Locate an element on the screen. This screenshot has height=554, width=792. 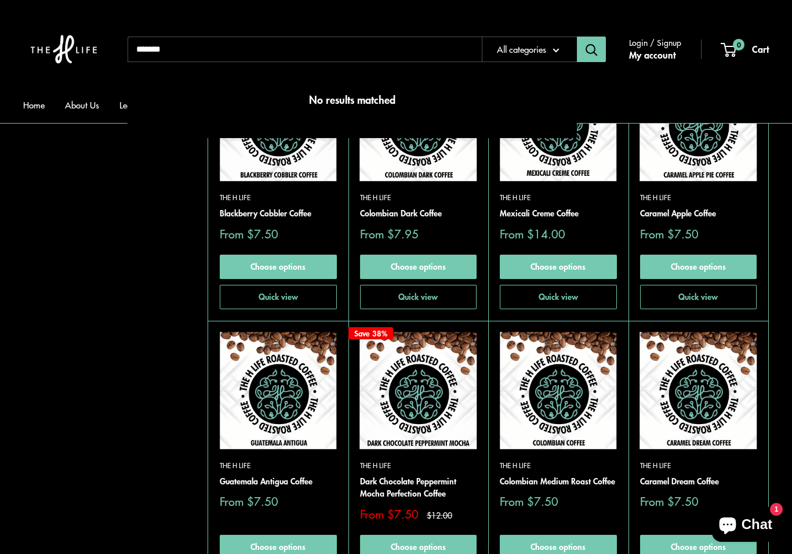
a: Home is located at coordinates (34, 105).